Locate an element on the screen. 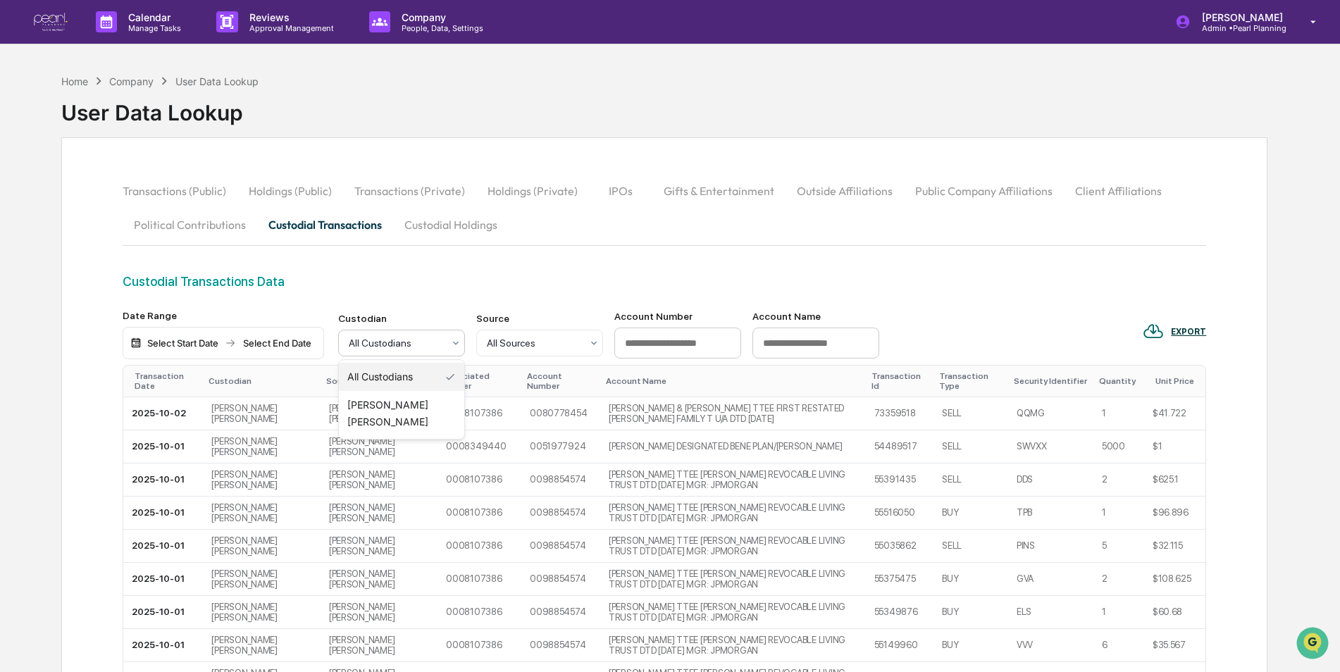 The height and width of the screenshot is (672, 1340). td: ELS is located at coordinates (1050, 612).